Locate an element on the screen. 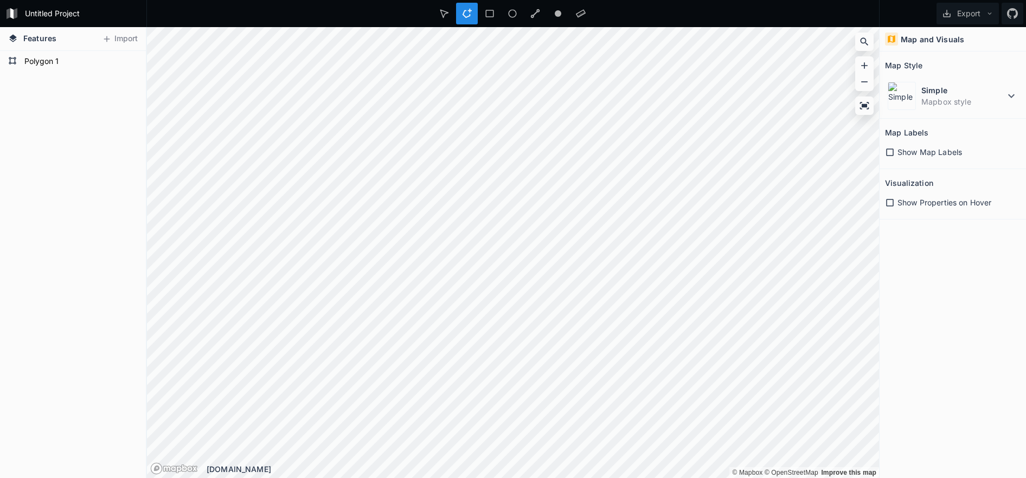  span: Show Properties on Hover is located at coordinates (944, 202).